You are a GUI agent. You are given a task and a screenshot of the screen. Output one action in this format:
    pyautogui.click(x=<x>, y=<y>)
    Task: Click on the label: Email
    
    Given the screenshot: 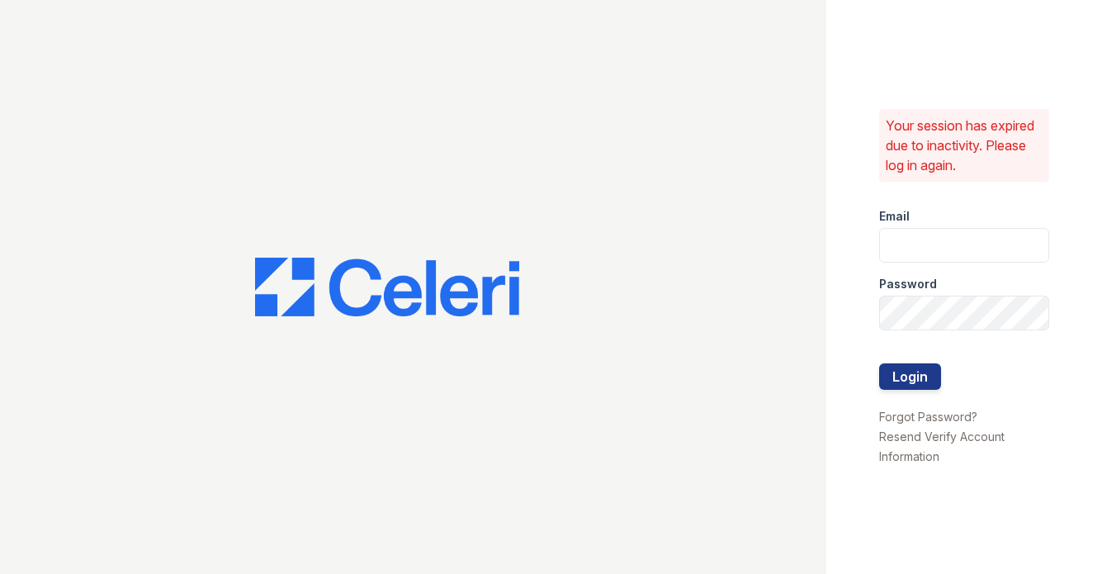 What is the action you would take?
    pyautogui.click(x=894, y=216)
    